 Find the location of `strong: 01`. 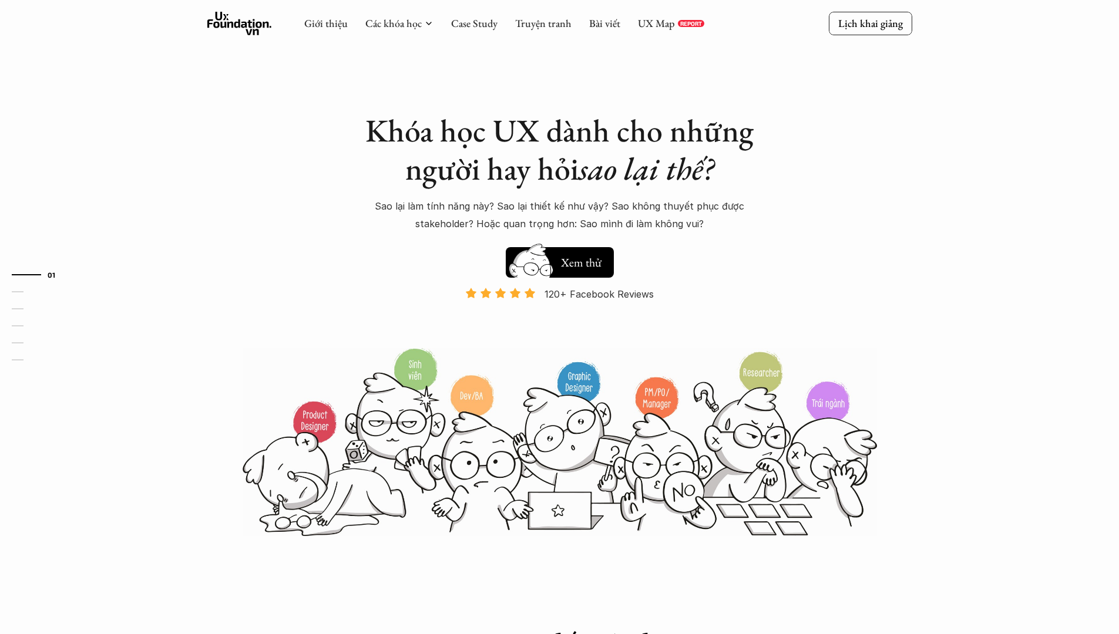

strong: 01 is located at coordinates (52, 274).